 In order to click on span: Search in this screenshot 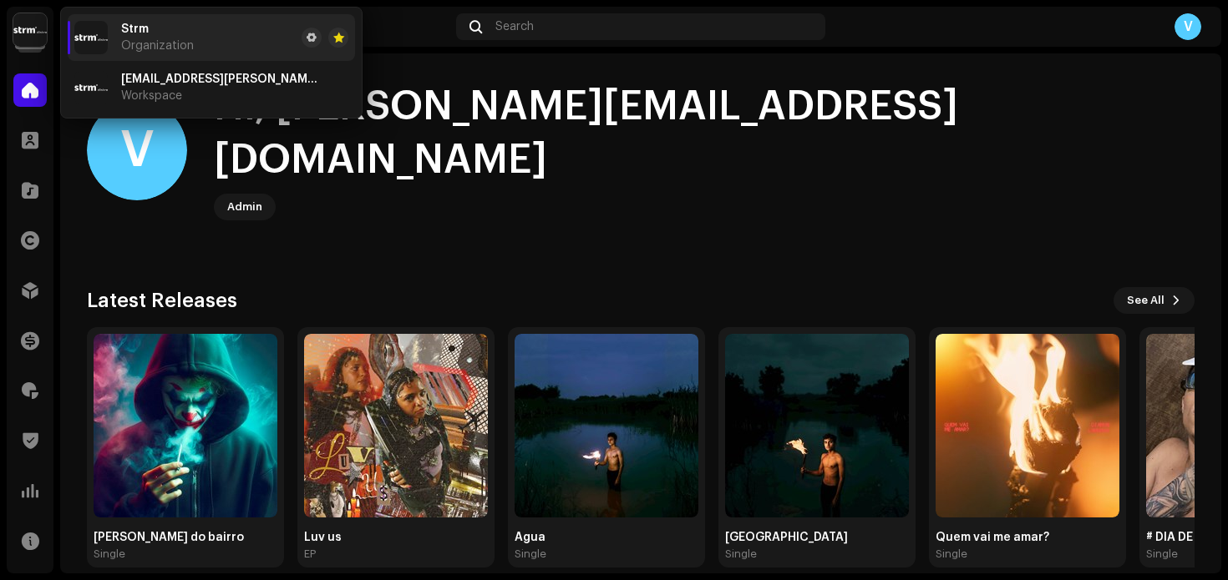, I will do `click(514, 27)`.